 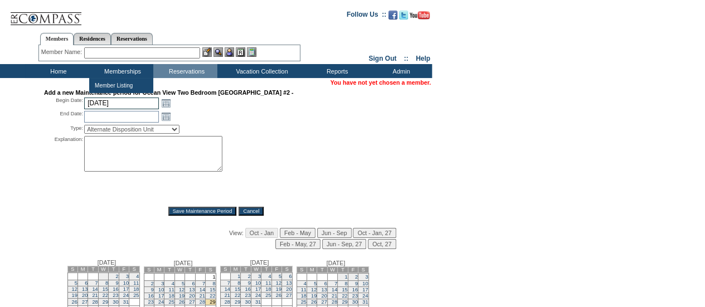 What do you see at coordinates (46, 14) in the screenshot?
I see `img: Compass Home` at bounding box center [46, 14].